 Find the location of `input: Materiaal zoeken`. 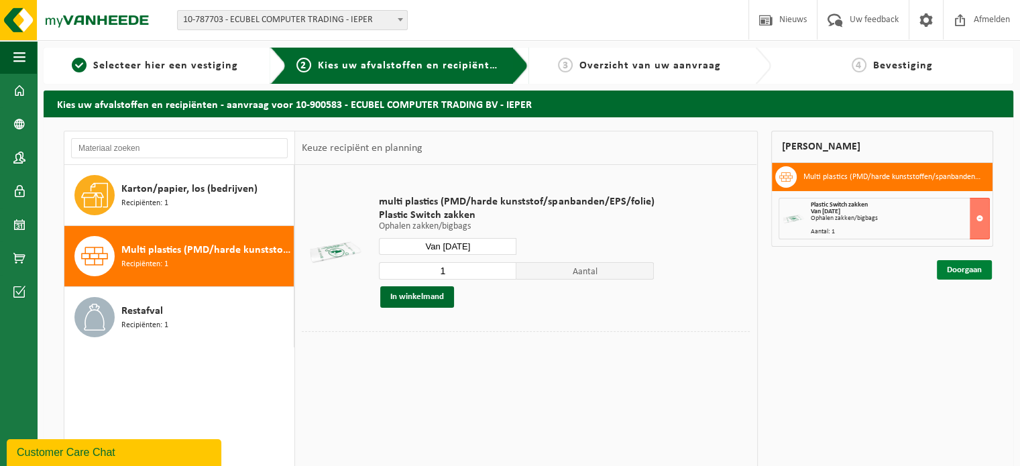

input: Materiaal zoeken is located at coordinates (179, 148).